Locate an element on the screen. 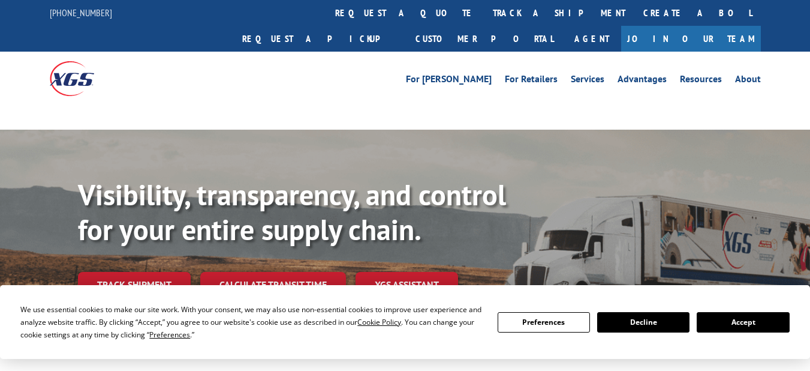  a: Track shipment is located at coordinates (134, 284).